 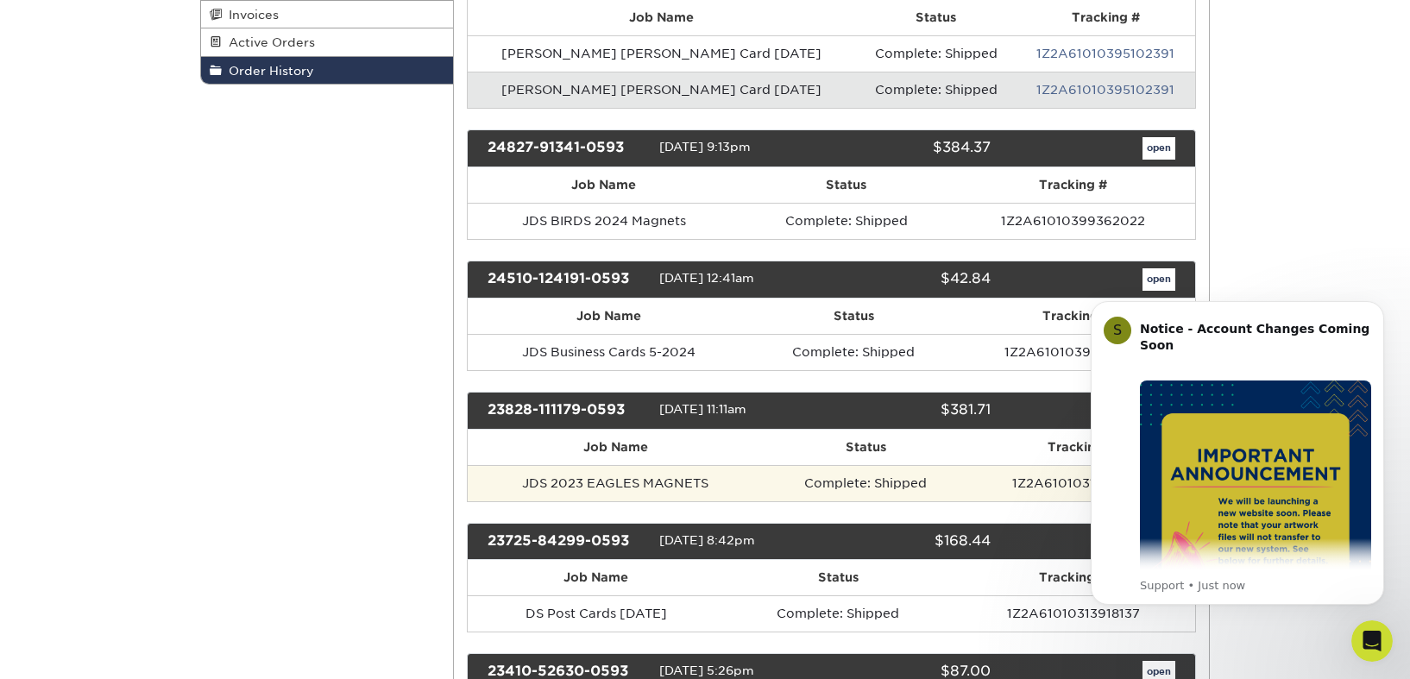 What do you see at coordinates (327, 15) in the screenshot?
I see `a: Invoices` at bounding box center [327, 15].